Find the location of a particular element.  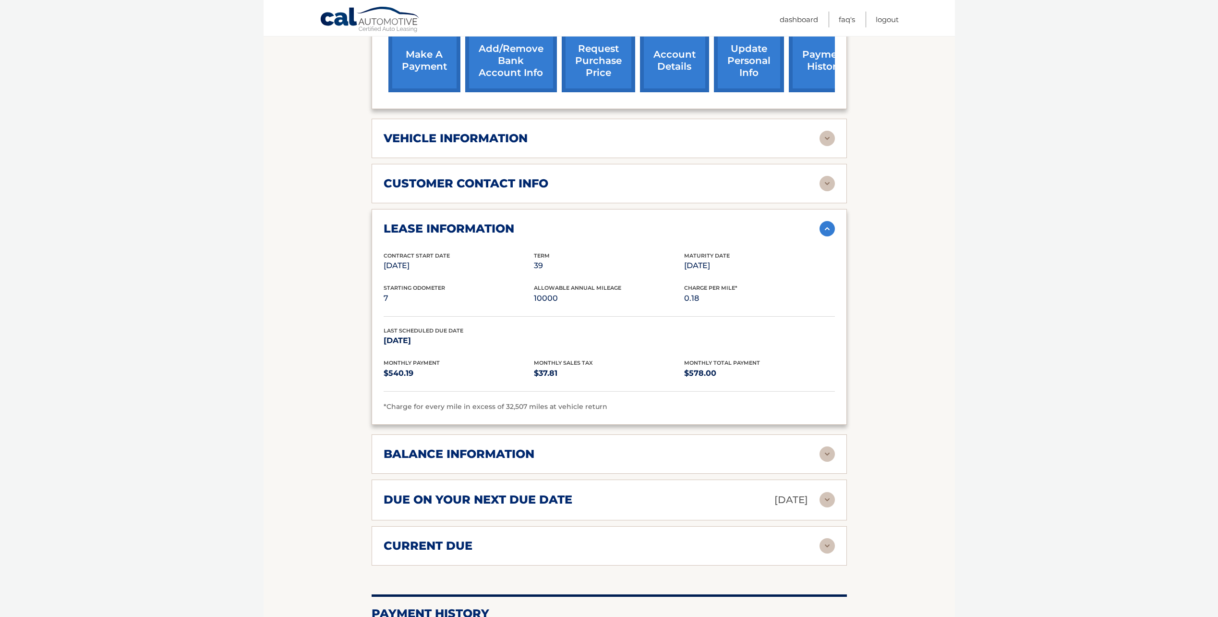

a: account details is located at coordinates (675, 61).